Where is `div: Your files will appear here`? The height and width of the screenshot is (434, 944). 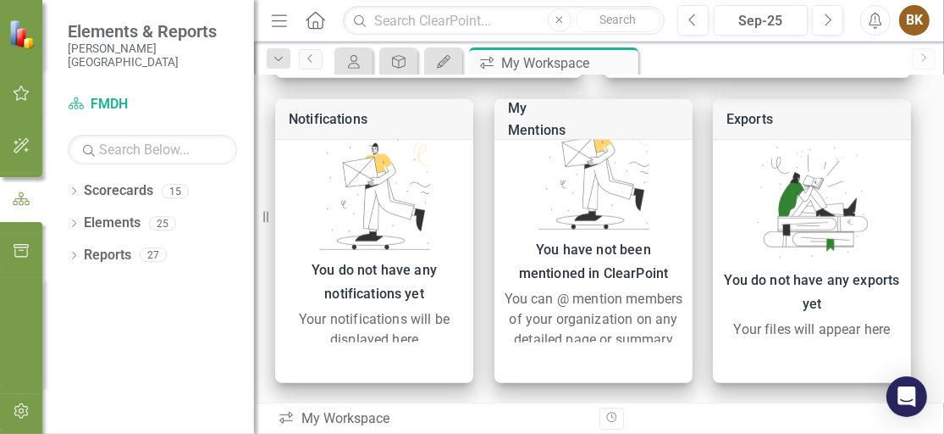
div: Your files will appear here is located at coordinates (812, 329).